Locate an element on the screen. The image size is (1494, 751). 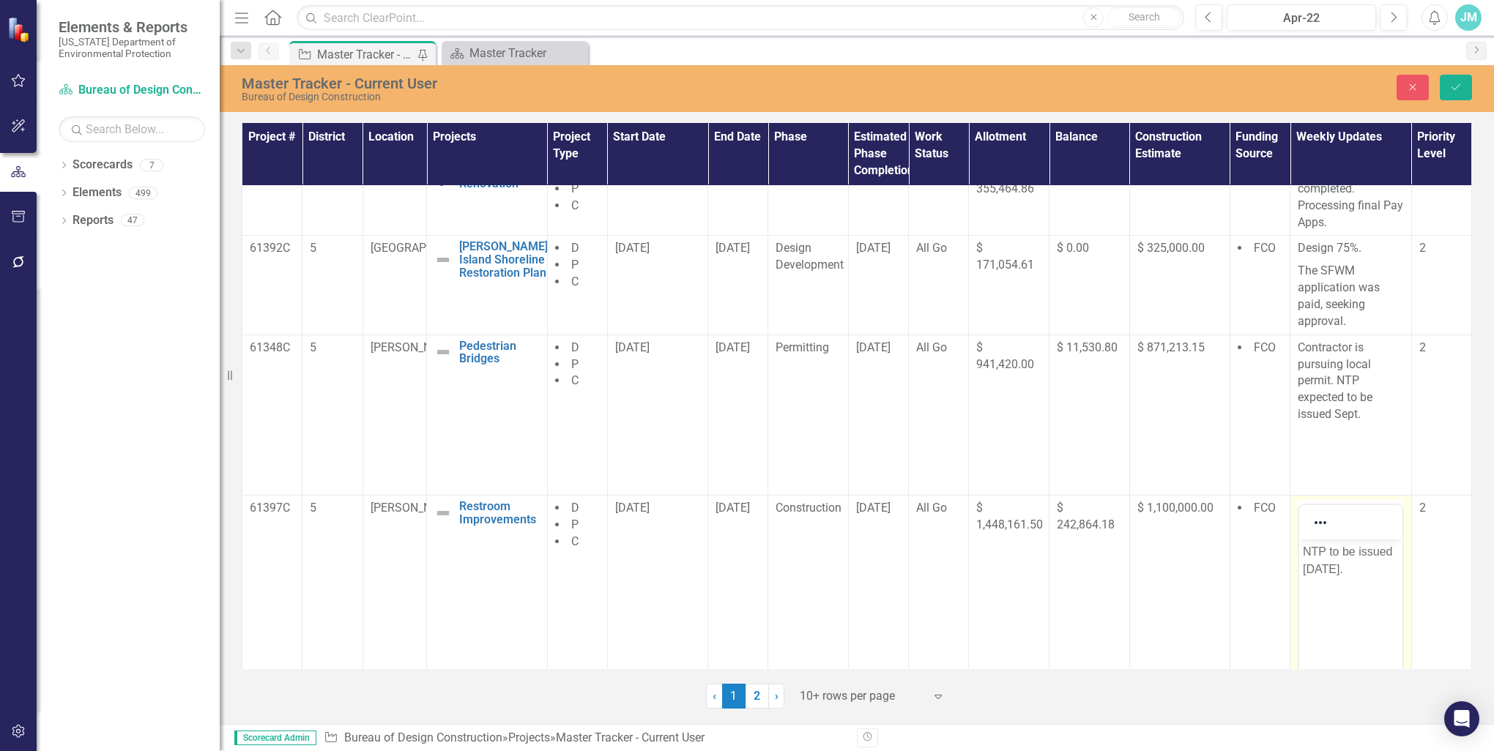
button: Reveal or hide additional toolbar items is located at coordinates (1320, 523).